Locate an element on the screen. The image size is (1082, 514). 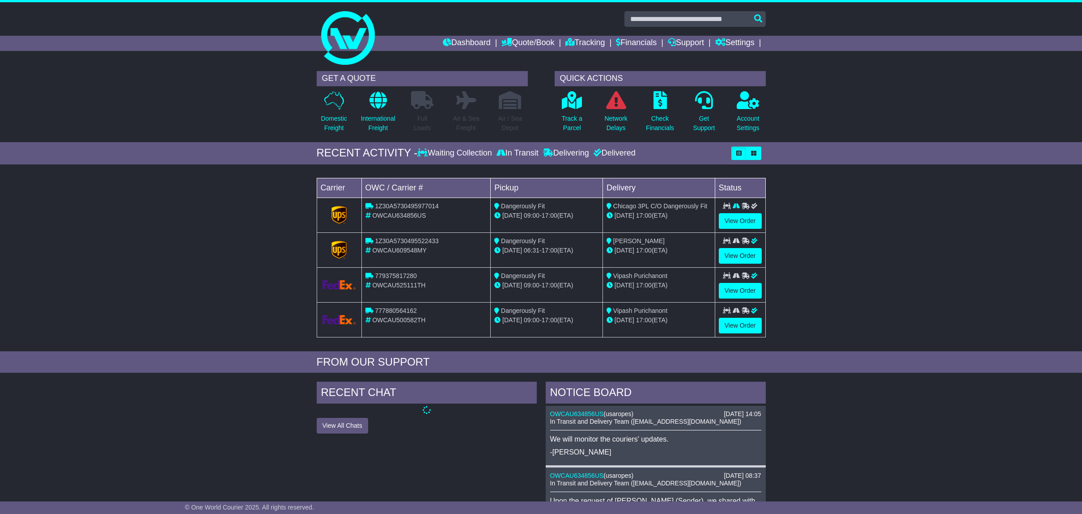
td: OWC / Carrier # is located at coordinates (426, 188).